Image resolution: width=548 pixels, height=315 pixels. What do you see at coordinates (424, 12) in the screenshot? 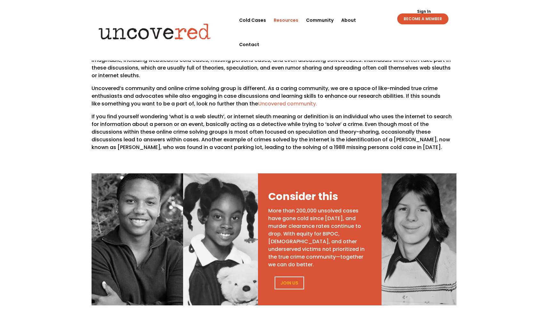
I see `a: Sign In` at bounding box center [424, 12].